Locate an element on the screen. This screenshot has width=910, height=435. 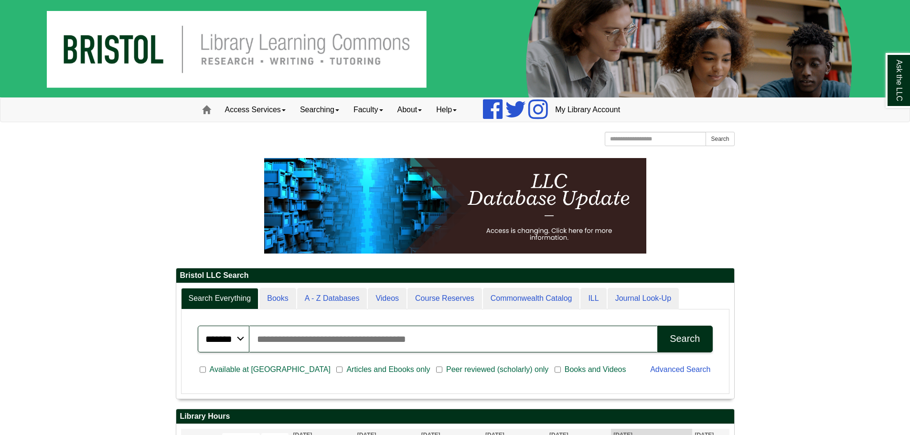
a: Journal Look-Up is located at coordinates (643, 299).